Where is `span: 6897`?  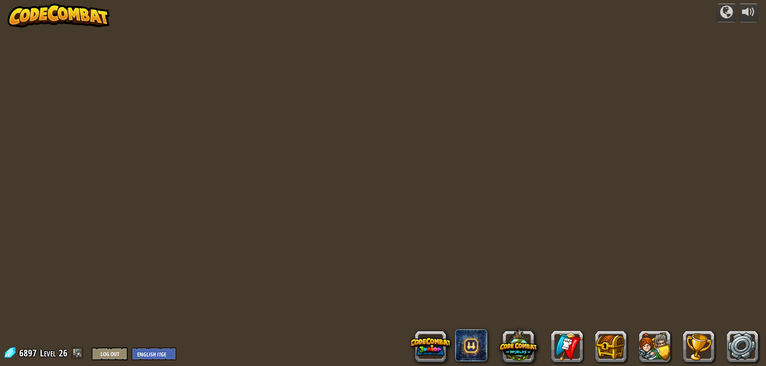 span: 6897 is located at coordinates (29, 353).